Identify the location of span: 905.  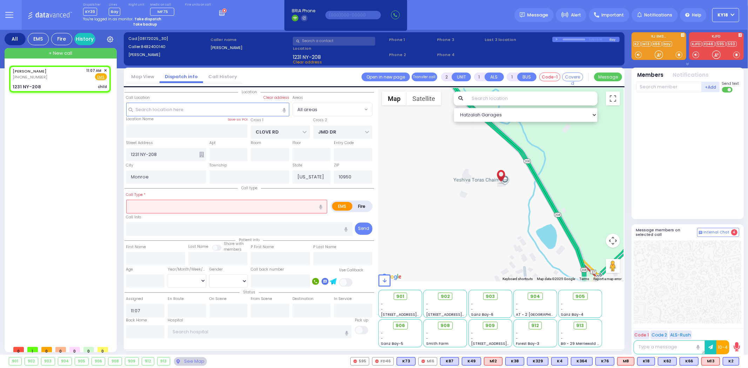
(580, 297).